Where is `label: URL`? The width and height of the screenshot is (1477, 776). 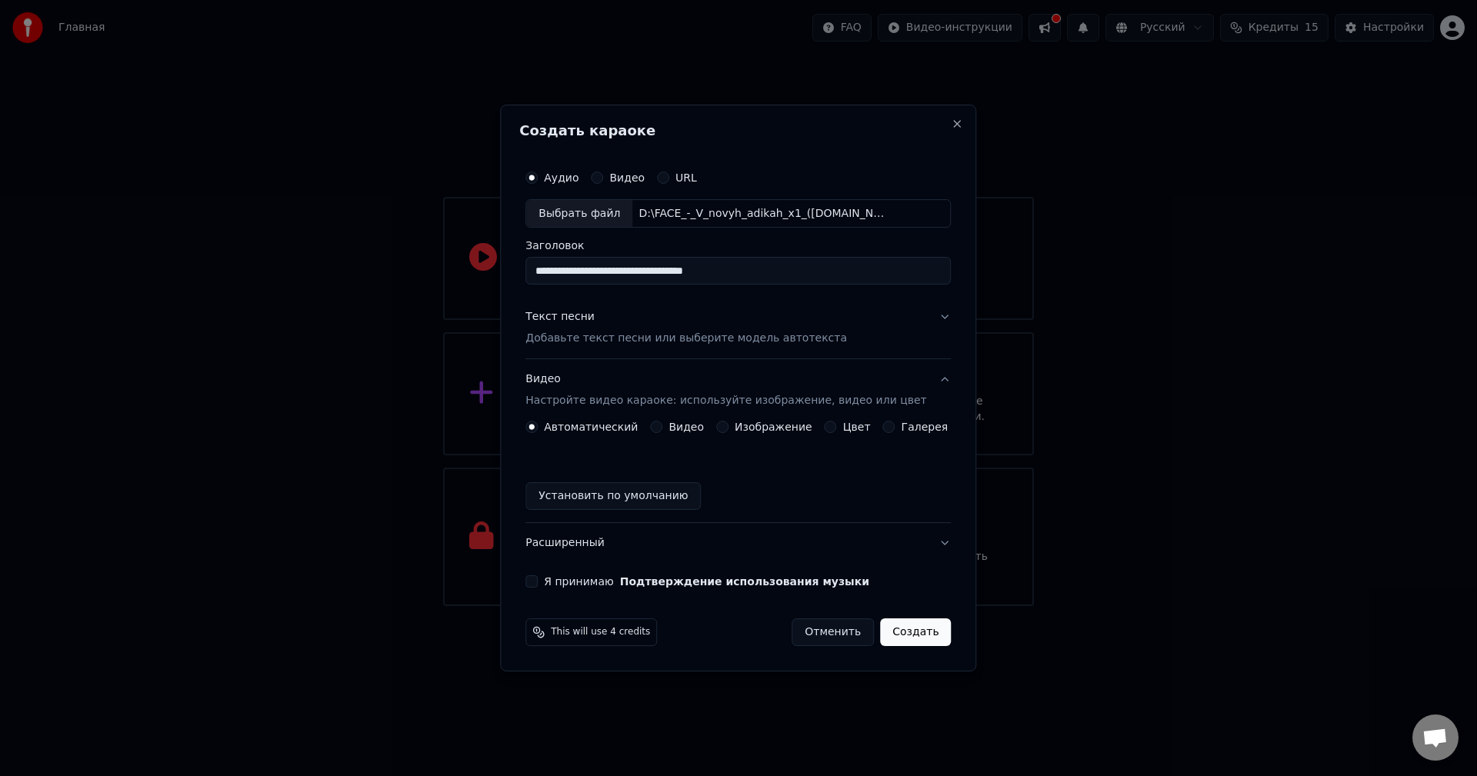
label: URL is located at coordinates (686, 178).